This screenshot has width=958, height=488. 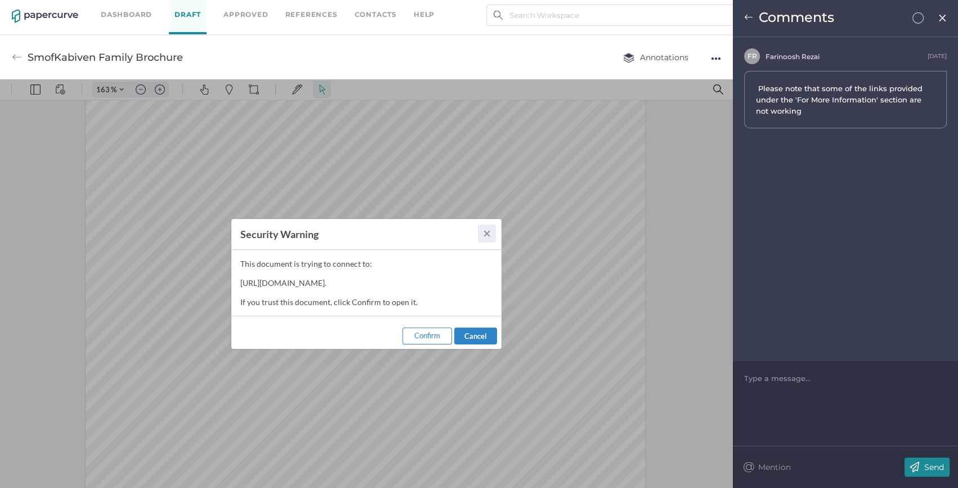 What do you see at coordinates (17, 57) in the screenshot?
I see `img: back-arrow-grey.72011ae3.svg` at bounding box center [17, 57].